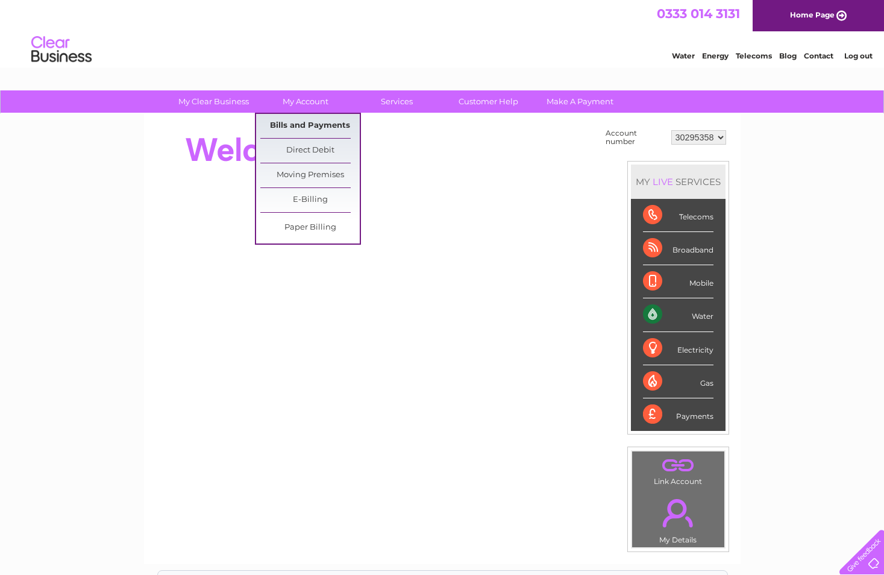 This screenshot has width=884, height=575. I want to click on a: Moving Premises, so click(310, 175).